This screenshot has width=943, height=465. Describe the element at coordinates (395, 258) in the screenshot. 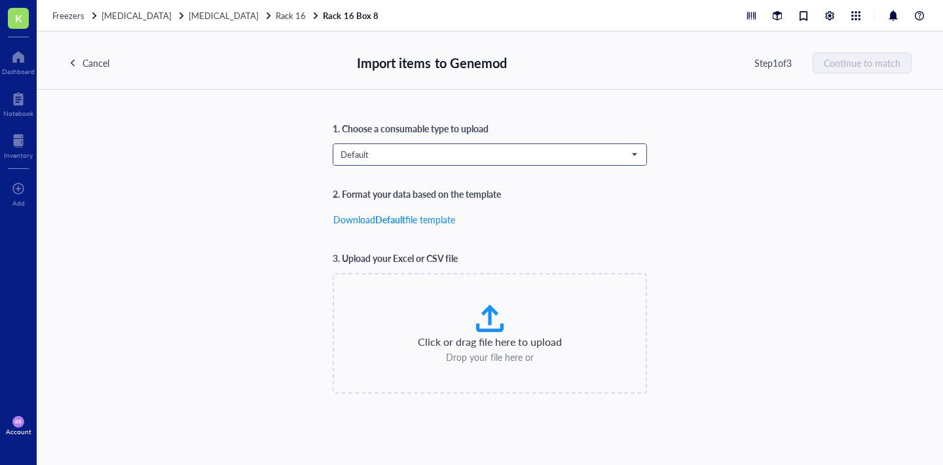

I see `div: 3. Upload your Excel or CSV file` at that location.